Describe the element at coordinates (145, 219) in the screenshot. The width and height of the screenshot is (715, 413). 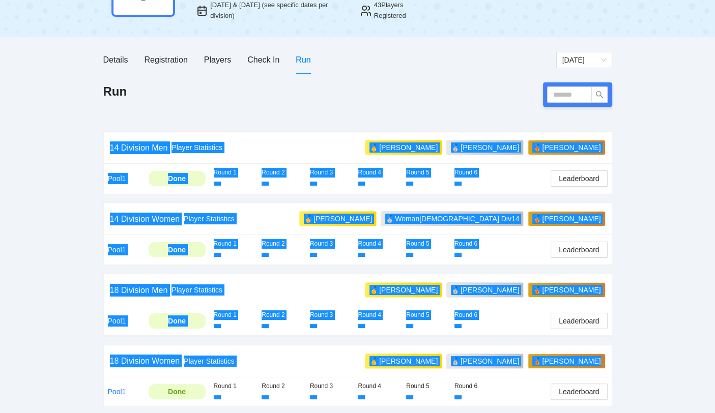
I see `div: 14 Division Women` at that location.